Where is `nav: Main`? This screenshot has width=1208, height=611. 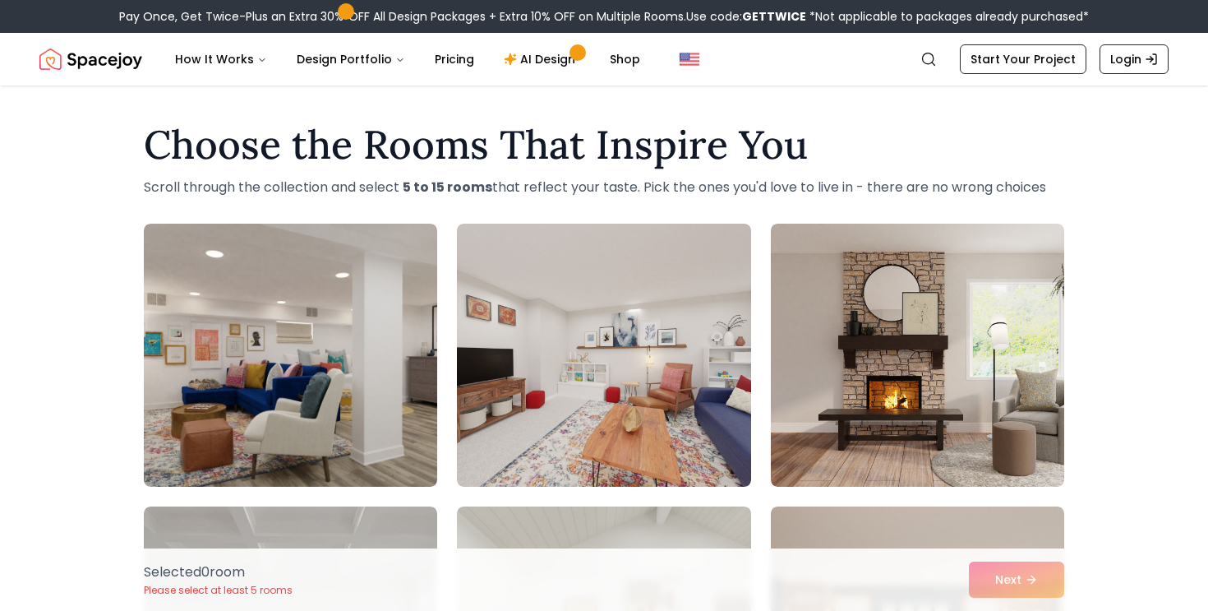
nav: Main is located at coordinates (408, 59).